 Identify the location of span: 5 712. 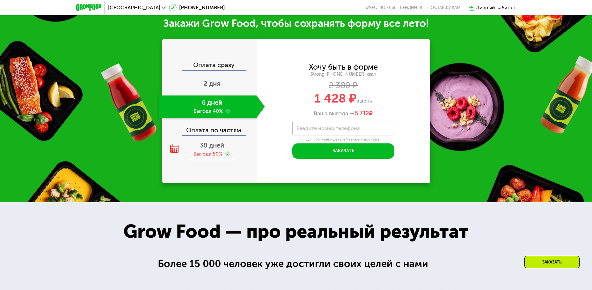
(362, 113).